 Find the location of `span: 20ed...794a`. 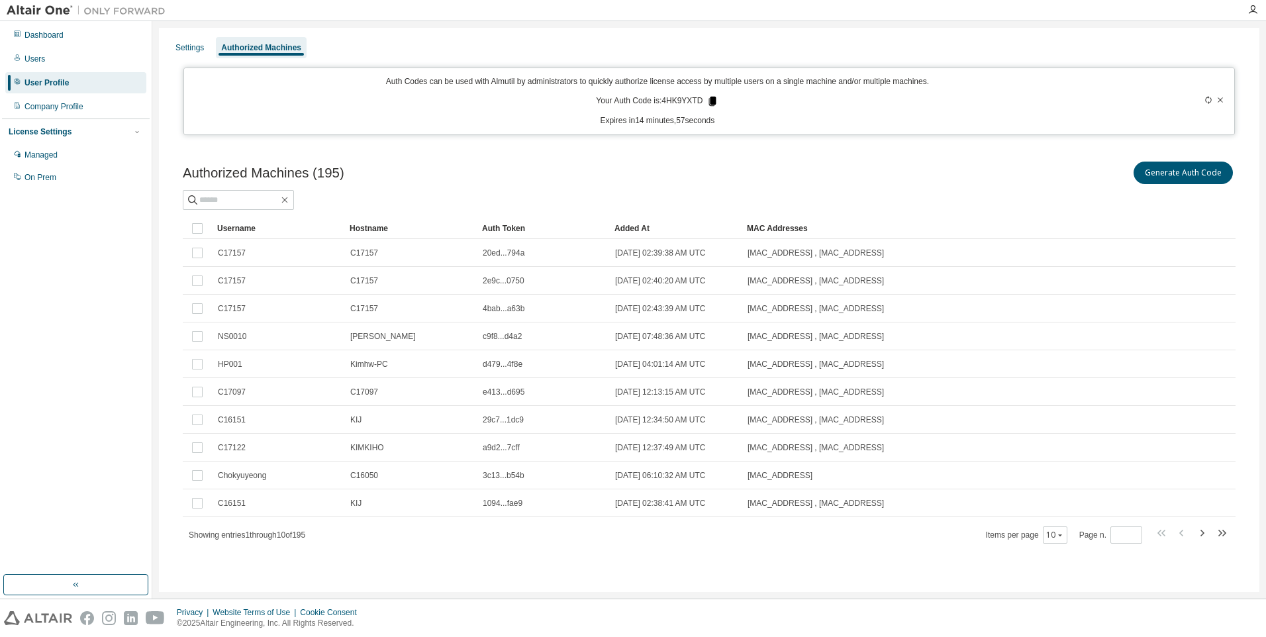

span: 20ed...794a is located at coordinates (503, 253).